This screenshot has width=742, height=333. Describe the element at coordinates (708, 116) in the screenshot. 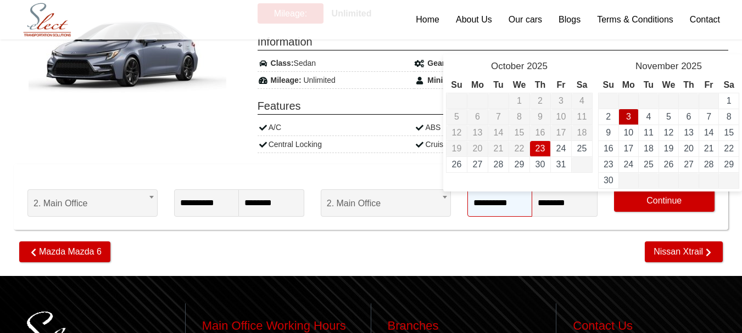

I see `a: 7` at that location.